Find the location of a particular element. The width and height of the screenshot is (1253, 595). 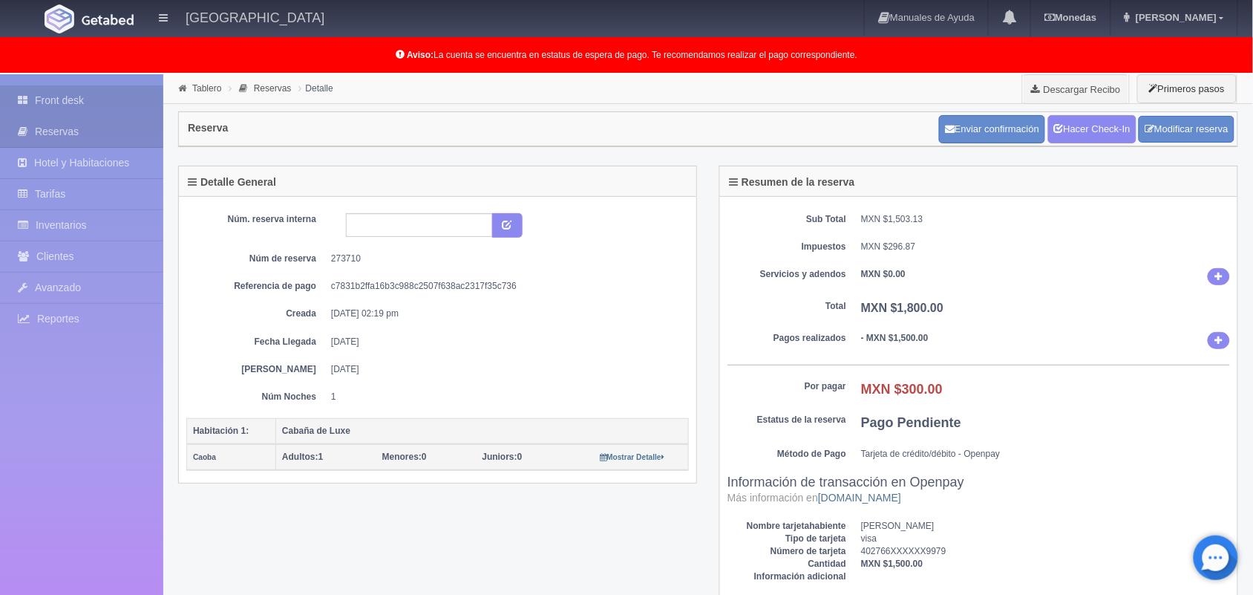

b: Habitación 1: is located at coordinates (221, 431).